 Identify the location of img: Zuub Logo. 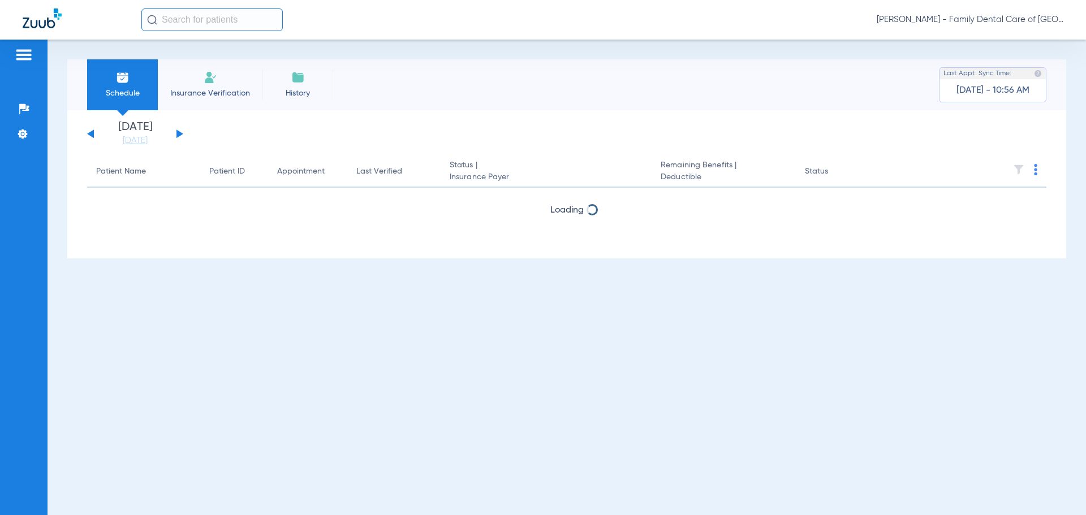
(42, 18).